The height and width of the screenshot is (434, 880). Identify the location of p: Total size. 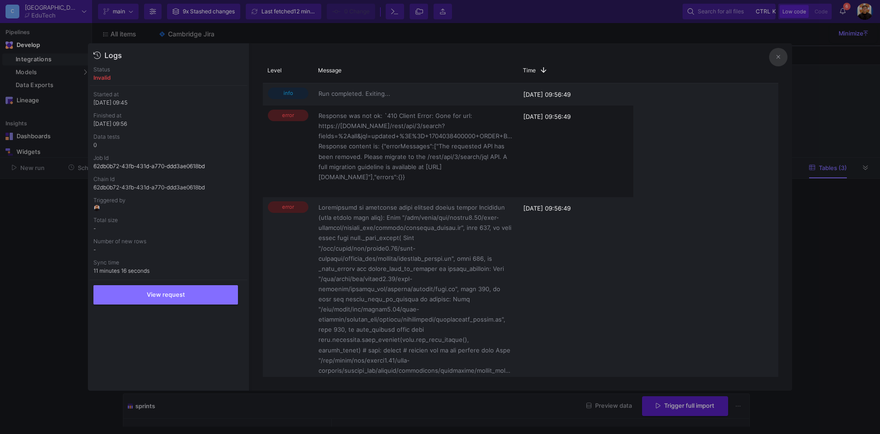
(168, 220).